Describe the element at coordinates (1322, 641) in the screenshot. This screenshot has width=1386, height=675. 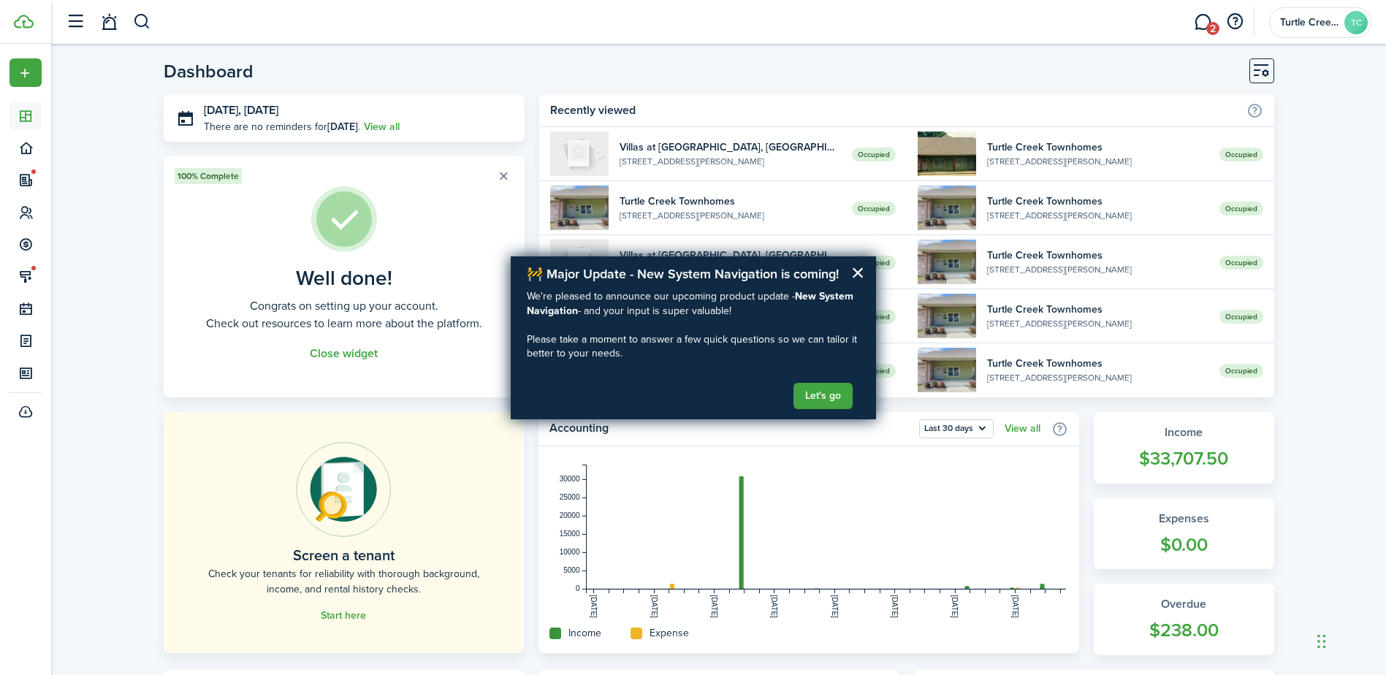
I see `div: Drag` at that location.